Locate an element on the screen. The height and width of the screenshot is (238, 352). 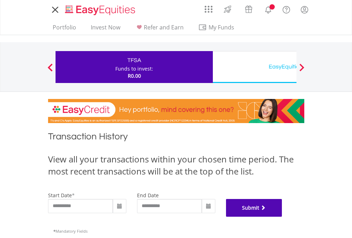
span: Mandatory Fields is located at coordinates (70, 231).